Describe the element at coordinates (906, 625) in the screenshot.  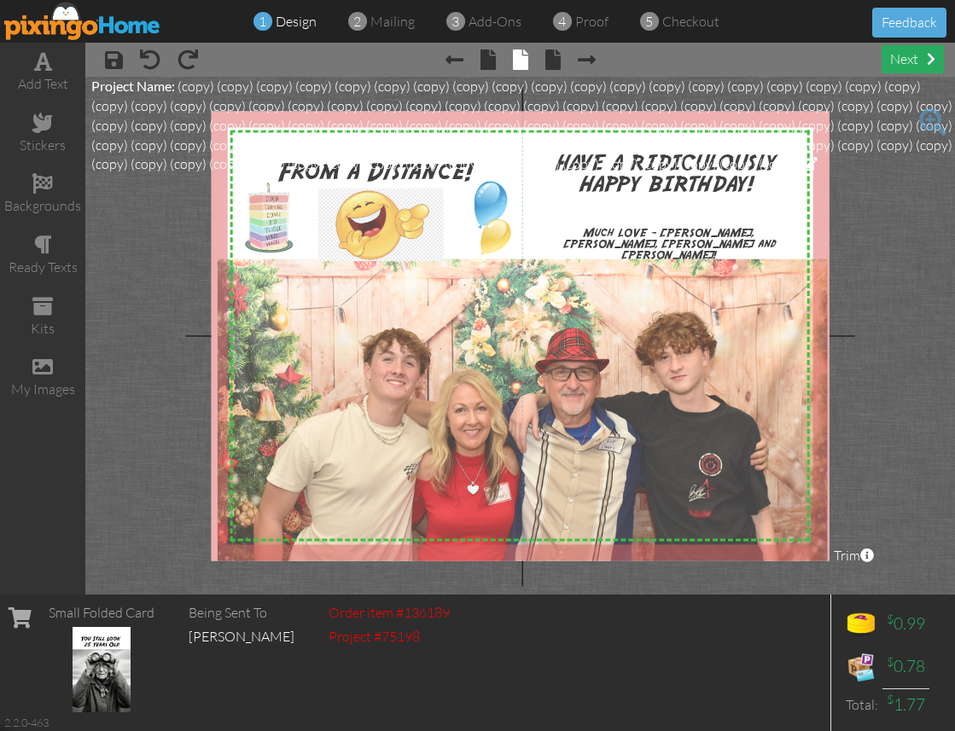
I see `td: 0.99` at that location.